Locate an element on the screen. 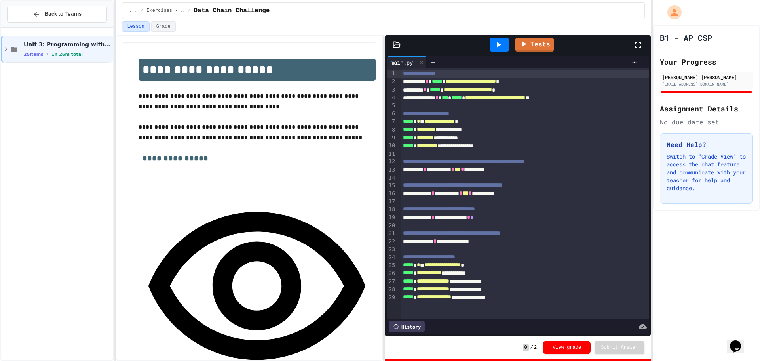 The height and width of the screenshot is (361, 760). div: 13 is located at coordinates (391, 170).